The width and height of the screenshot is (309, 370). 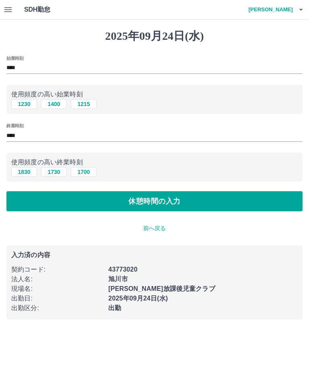 What do you see at coordinates (57, 289) in the screenshot?
I see `p: 現場名 :` at bounding box center [57, 289].